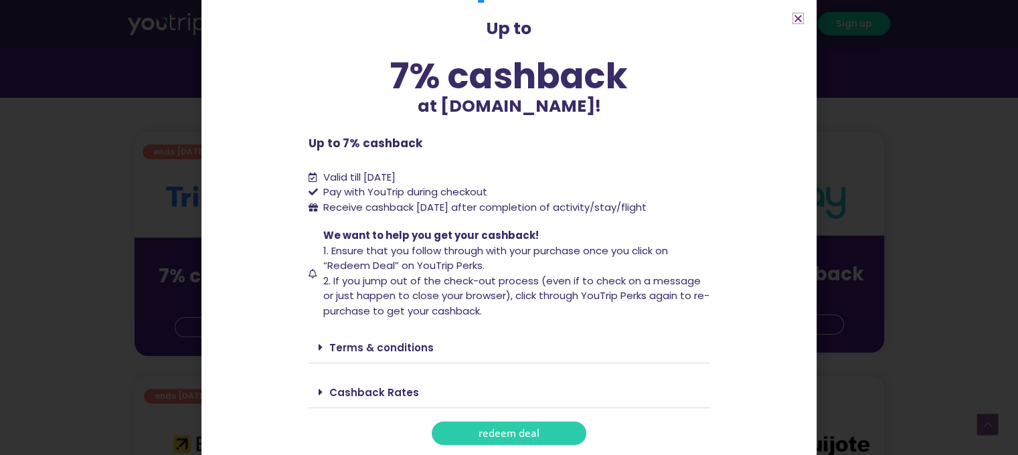 The image size is (1018, 455). I want to click on span: Pay with YouTrip during checkout, so click(404, 192).